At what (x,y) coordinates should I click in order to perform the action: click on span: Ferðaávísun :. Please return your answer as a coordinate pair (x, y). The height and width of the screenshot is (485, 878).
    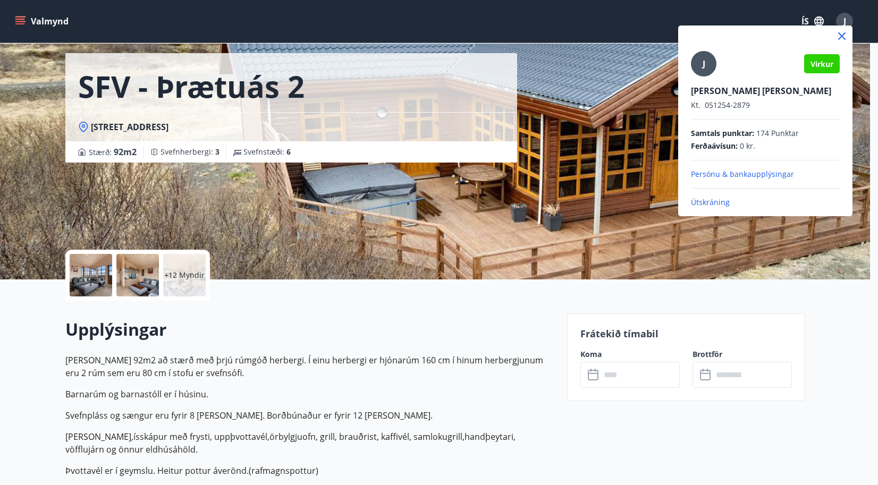
    Looking at the image, I should click on (714, 146).